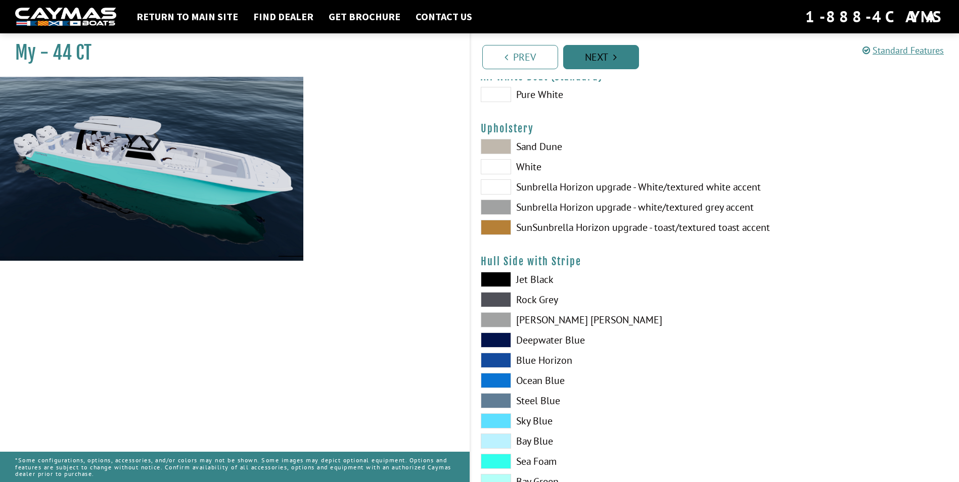  I want to click on label: Steel Blue, so click(593, 401).